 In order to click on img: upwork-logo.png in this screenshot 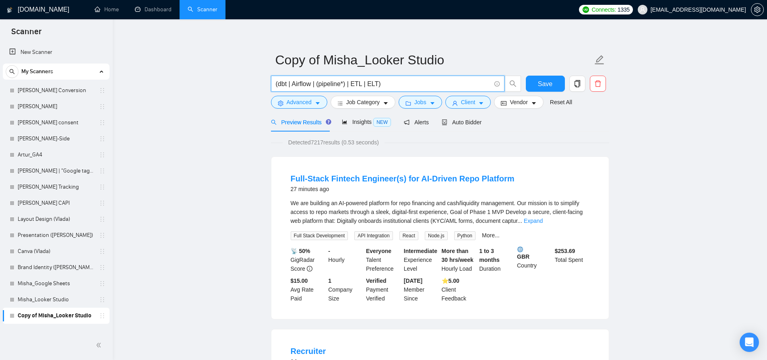, I will do `click(586, 10)`.